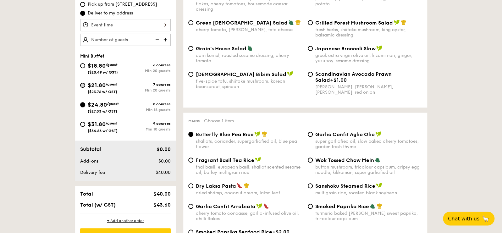  I want to click on button: Chat with us🦙, so click(468, 218).